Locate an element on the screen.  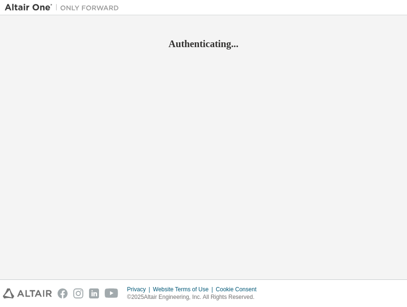
img: facebook.svg is located at coordinates (62, 293).